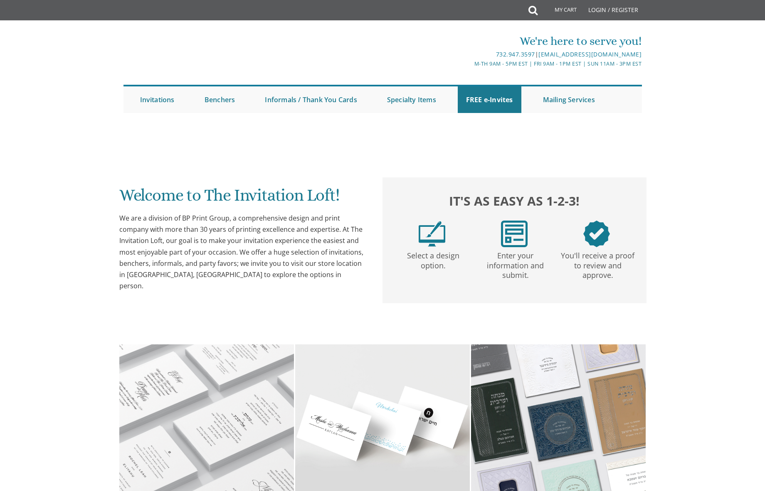  Describe the element at coordinates (568, 100) in the screenshot. I see `a: Mailing Services` at that location.